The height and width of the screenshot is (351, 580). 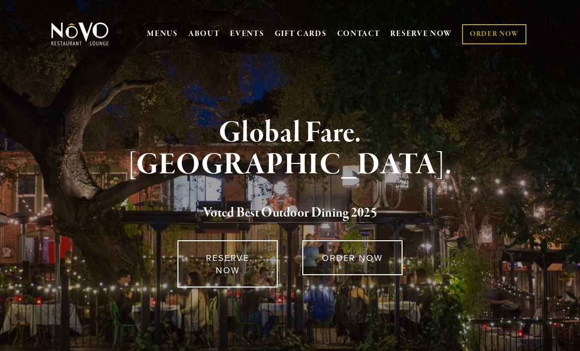 I want to click on a: Voted Best Outdoor Dining 202, so click(x=287, y=213).